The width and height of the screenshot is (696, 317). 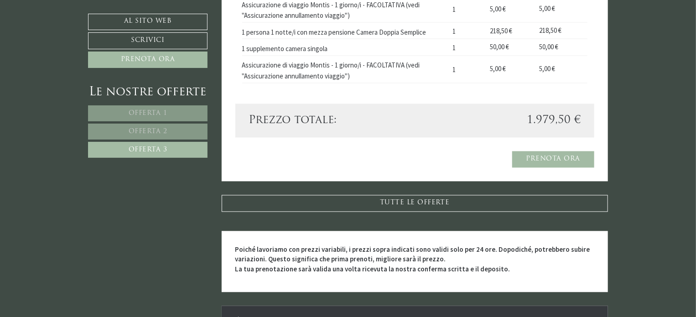 I want to click on font: Montis – Active Nature Spa, so click(x=41, y=29).